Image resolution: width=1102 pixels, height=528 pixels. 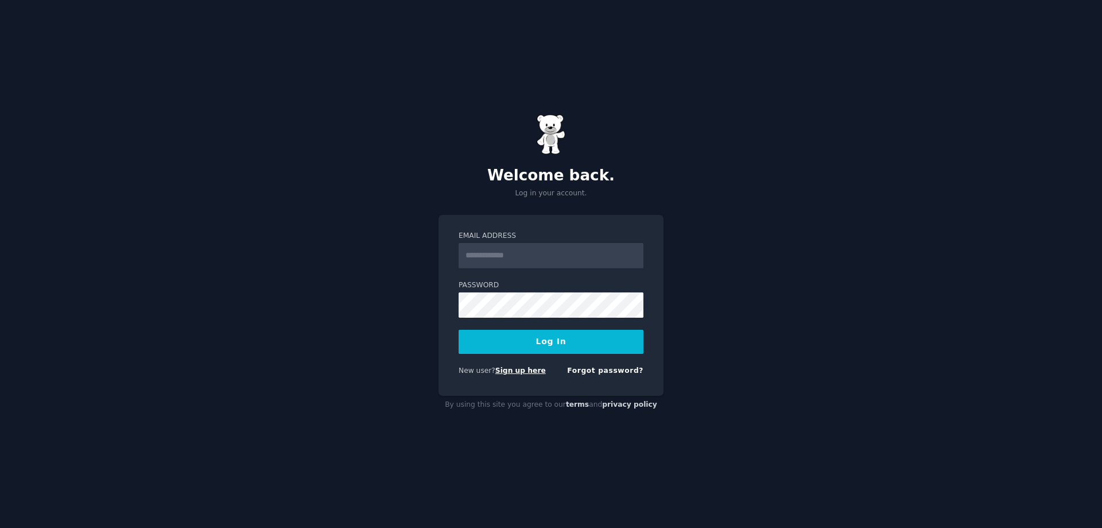 What do you see at coordinates (551, 405) in the screenshot?
I see `div: By using this site you agree to our and` at bounding box center [551, 405].